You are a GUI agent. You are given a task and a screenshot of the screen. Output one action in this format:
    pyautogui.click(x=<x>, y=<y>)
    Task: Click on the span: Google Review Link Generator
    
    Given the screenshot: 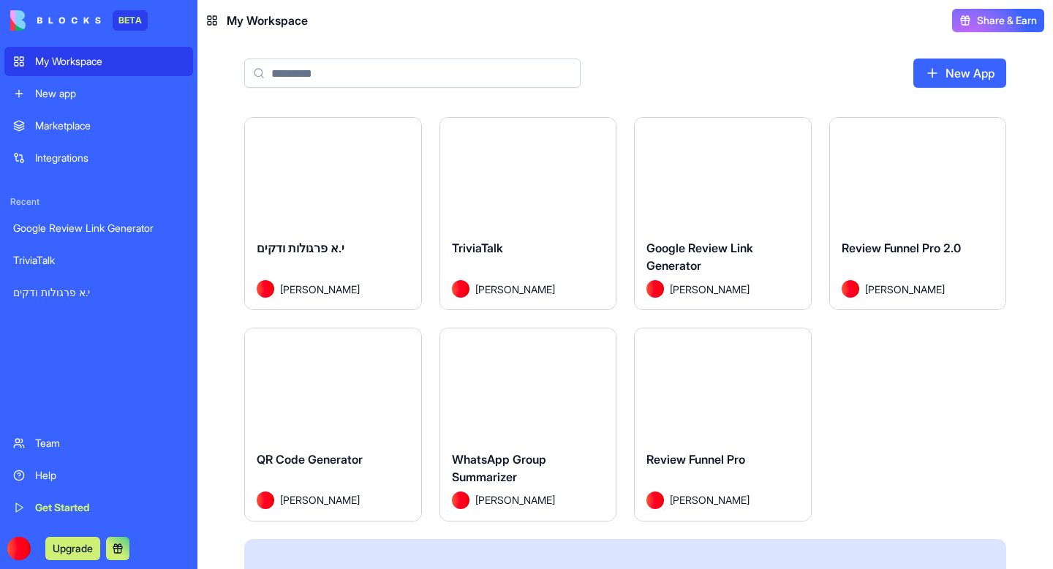 What is the action you would take?
    pyautogui.click(x=700, y=257)
    